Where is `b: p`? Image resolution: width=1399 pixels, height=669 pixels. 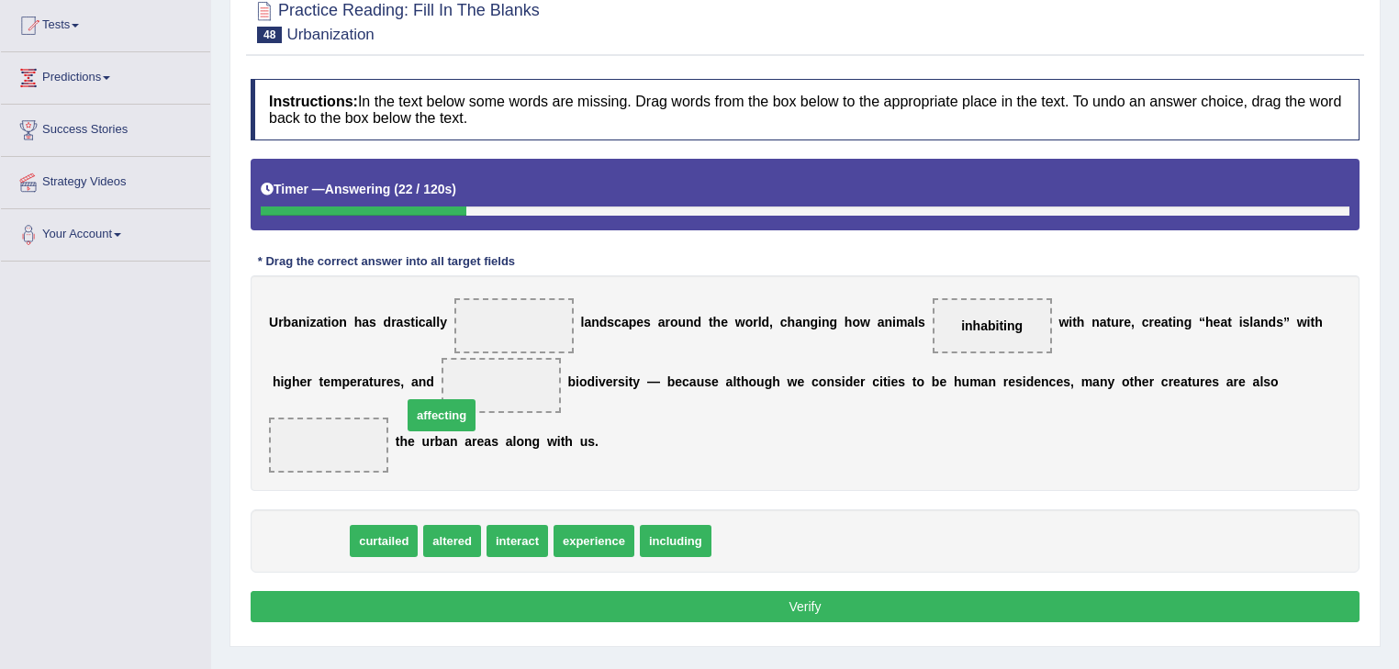
b: p is located at coordinates (345, 382).